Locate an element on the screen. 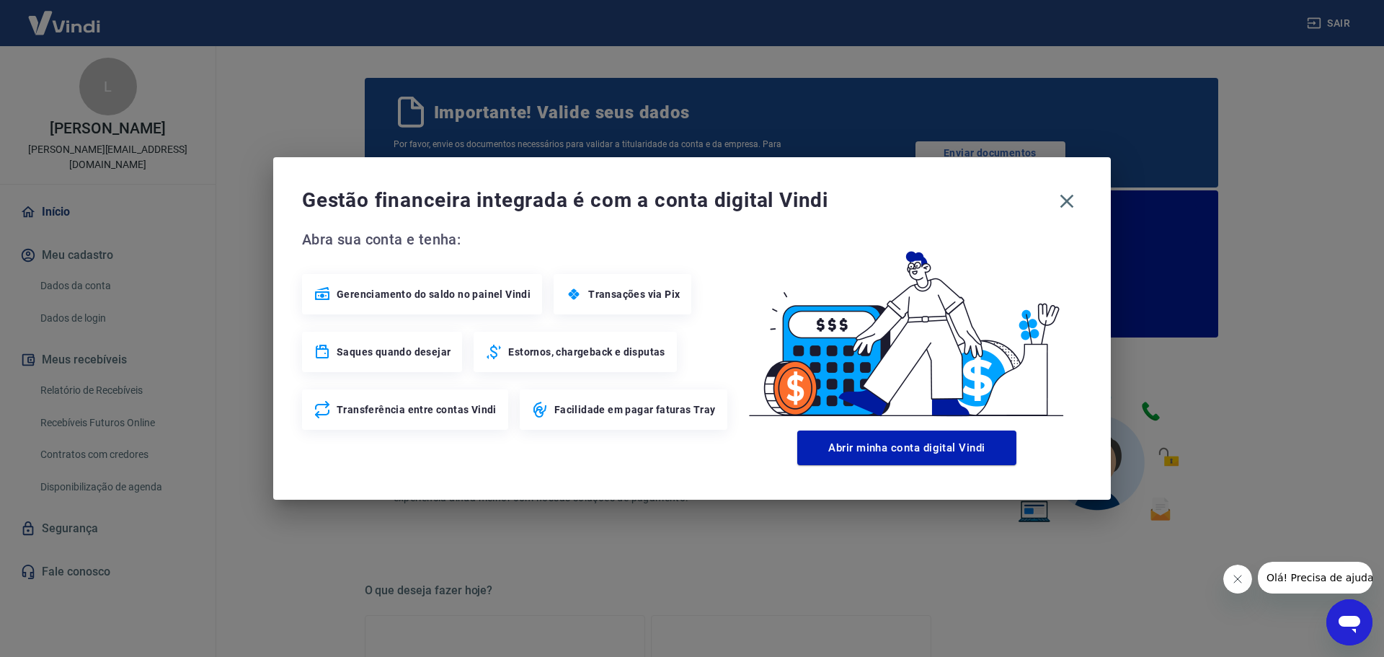 Image resolution: width=1384 pixels, height=657 pixels. span: Estornos, chargeback e disputas is located at coordinates (586, 352).